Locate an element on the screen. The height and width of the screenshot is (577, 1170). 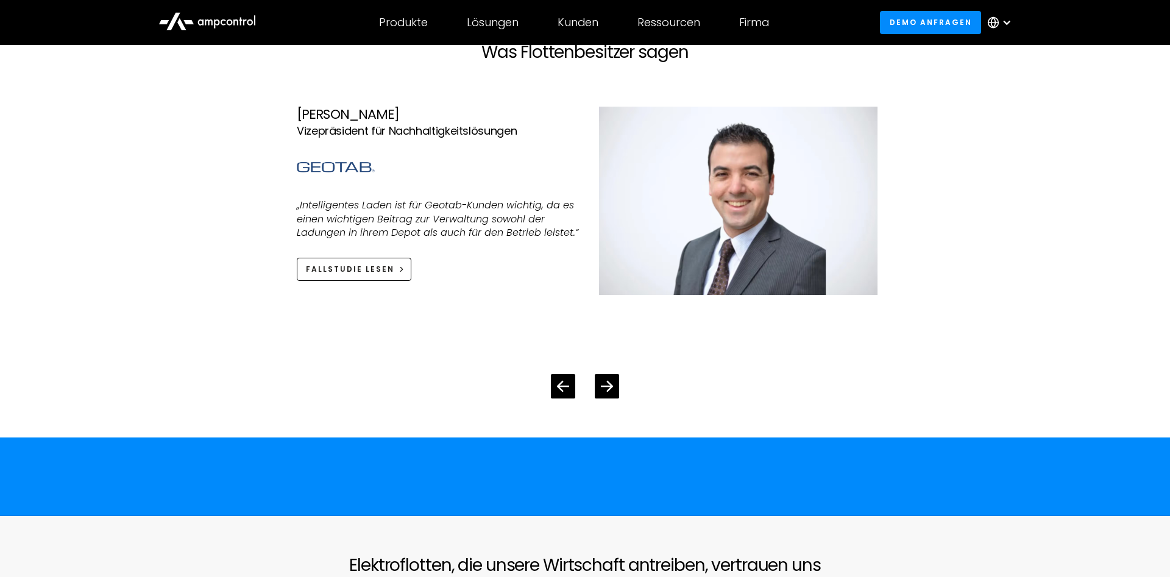
div: Lösungen is located at coordinates (492, 23).